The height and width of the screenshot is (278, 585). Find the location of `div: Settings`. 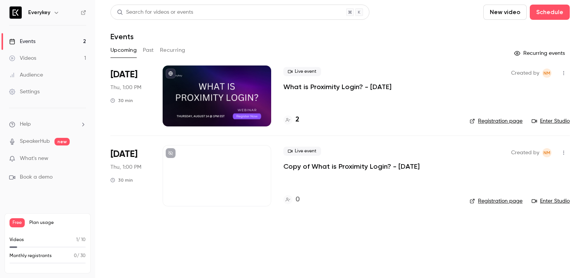

div: Settings is located at coordinates (24, 92).